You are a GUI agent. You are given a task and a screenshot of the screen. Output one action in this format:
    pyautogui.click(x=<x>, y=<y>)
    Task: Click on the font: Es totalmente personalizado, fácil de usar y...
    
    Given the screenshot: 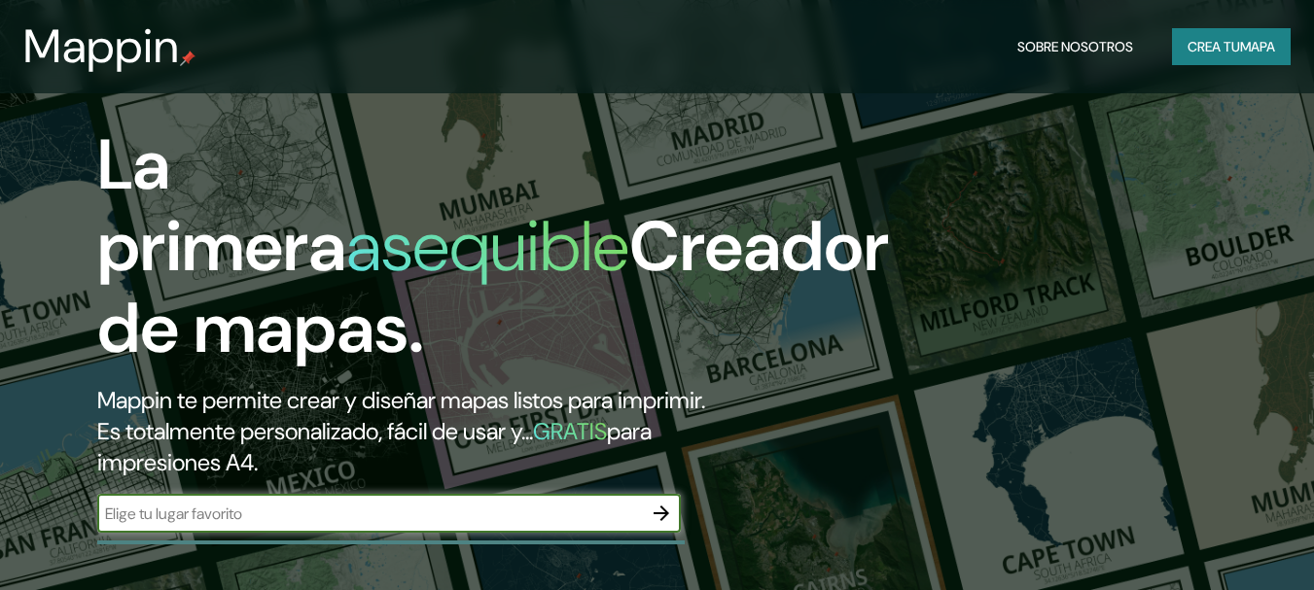 What is the action you would take?
    pyautogui.click(x=315, y=431)
    